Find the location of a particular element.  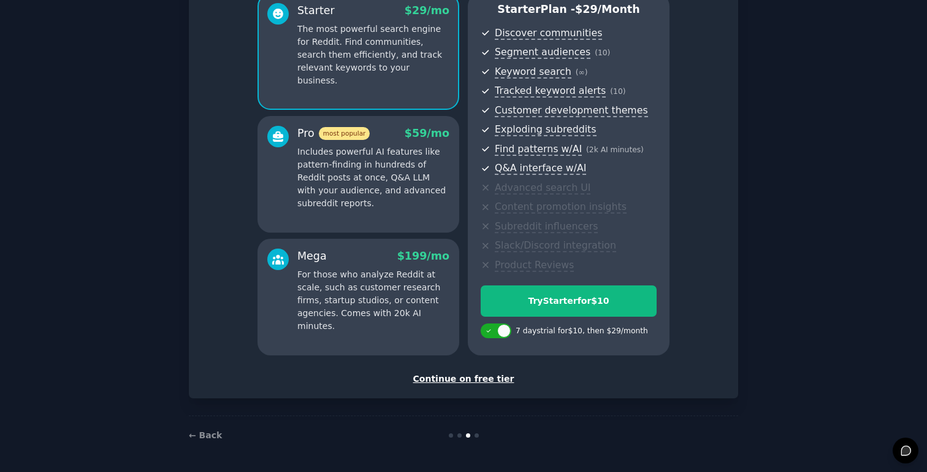

p: The most powerful search engine for Reddit. Find communities, search them efficiently, and track ... is located at coordinates (373, 55).